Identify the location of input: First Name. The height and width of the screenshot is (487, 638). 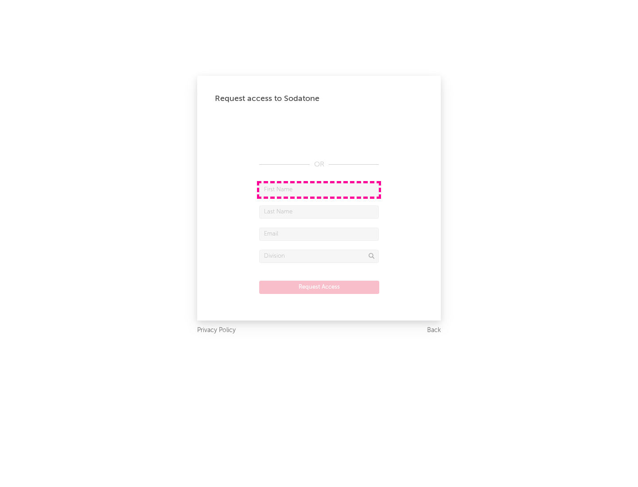
(319, 190).